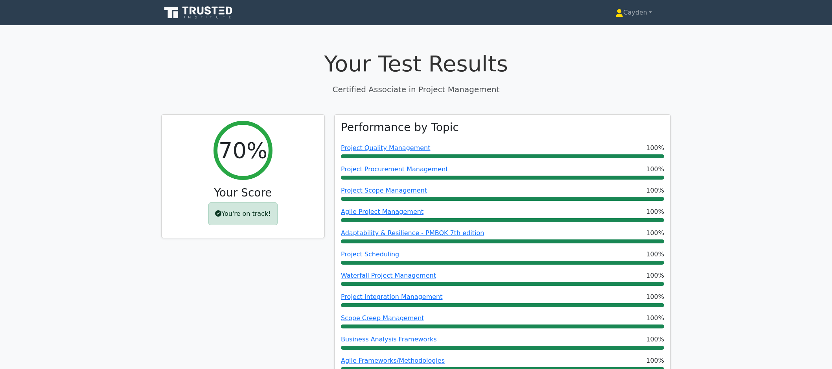 The width and height of the screenshot is (832, 369). I want to click on a: Project Procurement Management, so click(395, 169).